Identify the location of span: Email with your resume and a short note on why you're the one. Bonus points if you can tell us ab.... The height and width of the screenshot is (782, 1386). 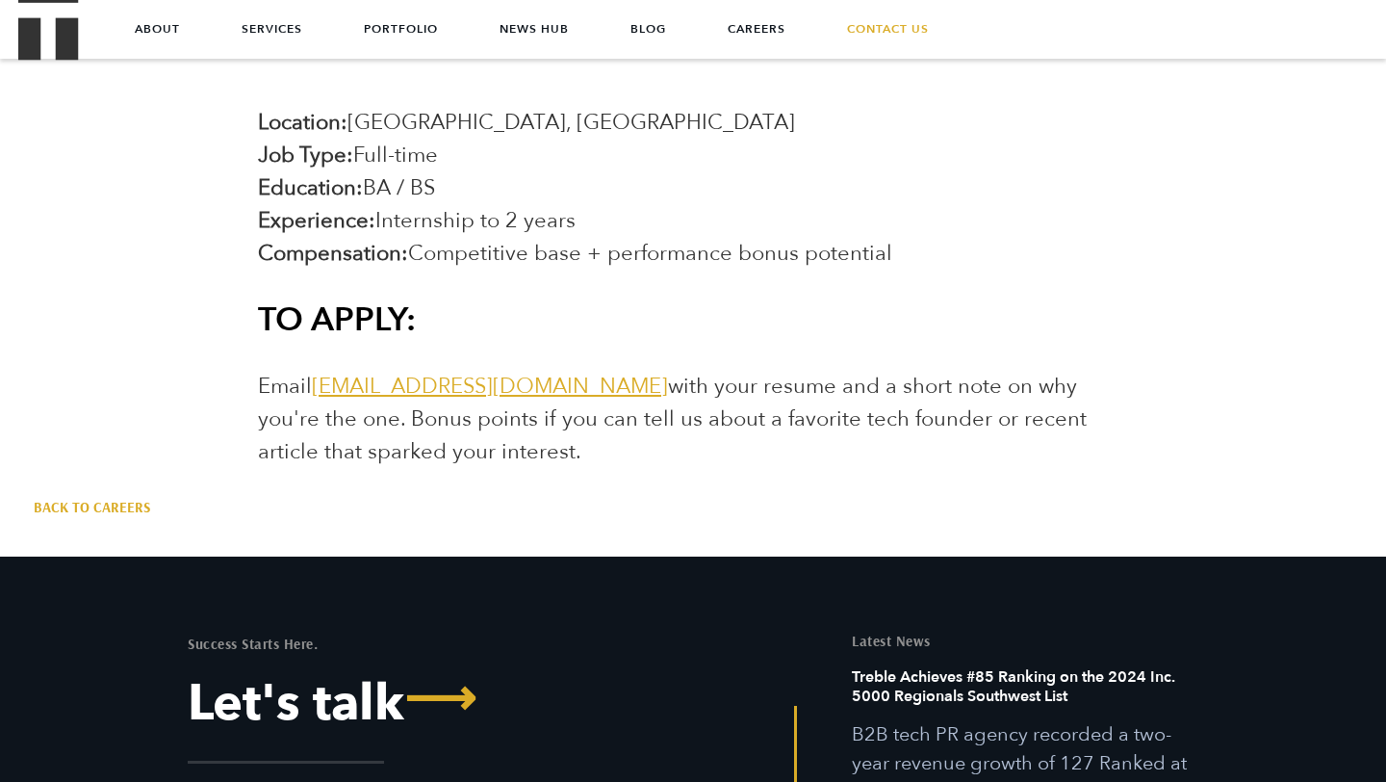
(672, 419).